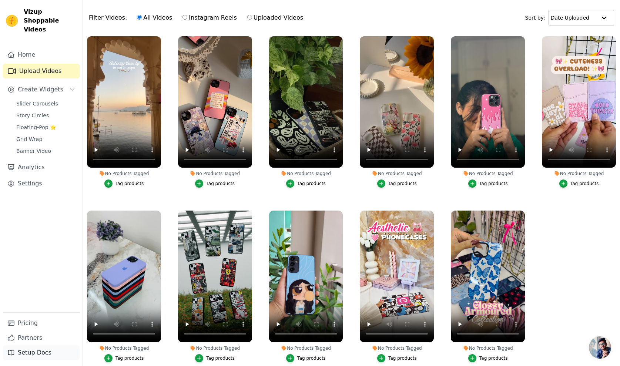 The height and width of the screenshot is (366, 620). What do you see at coordinates (250, 17) in the screenshot?
I see `input: Uploaded Videos` at bounding box center [250, 17].